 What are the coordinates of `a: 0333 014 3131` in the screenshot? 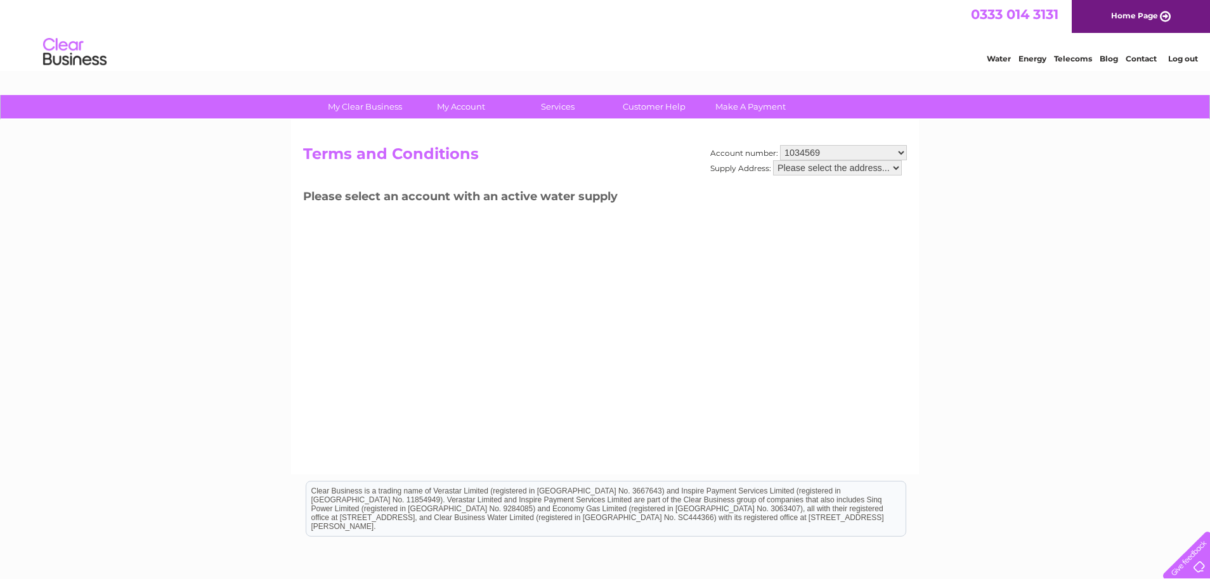 It's located at (1014, 14).